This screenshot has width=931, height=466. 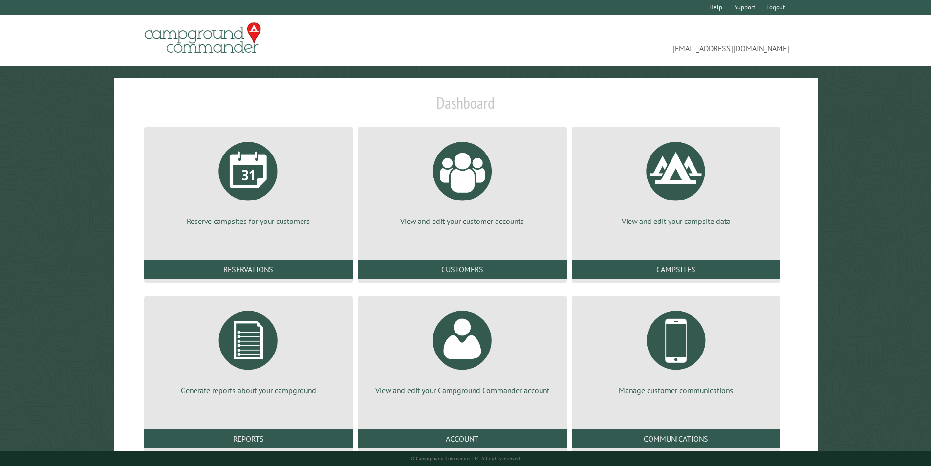 I want to click on p: Reserve campsites for your customers, so click(x=248, y=221).